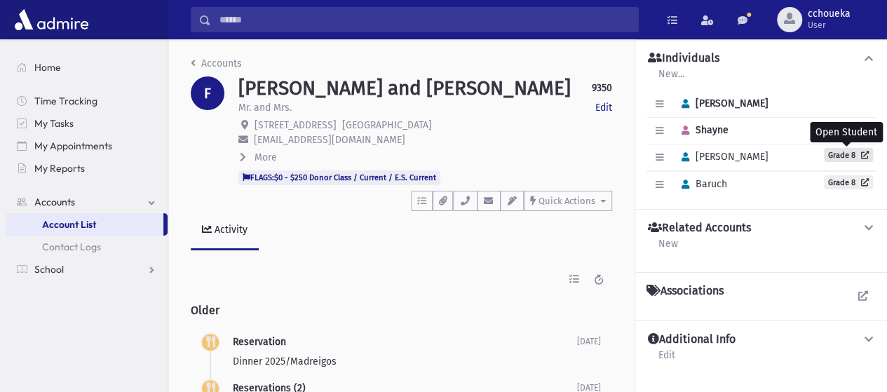  What do you see at coordinates (54, 123) in the screenshot?
I see `span: My Tasks` at bounding box center [54, 123].